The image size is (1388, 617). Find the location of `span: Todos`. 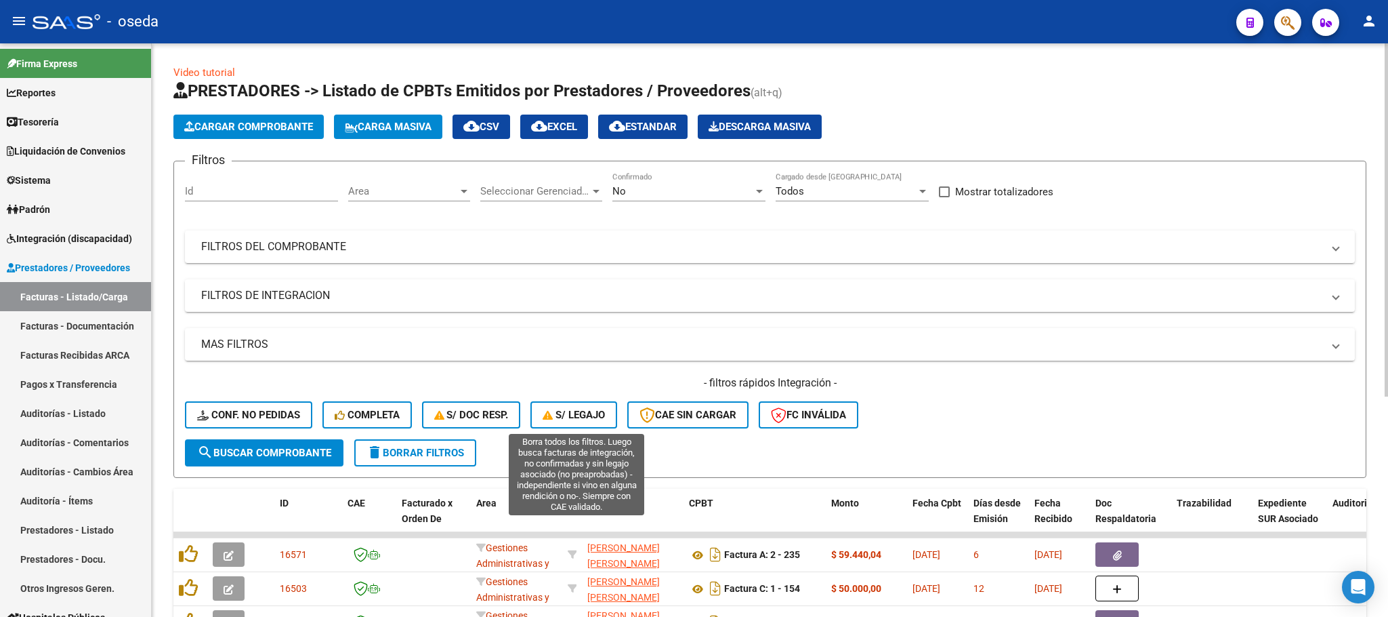

span: Todos is located at coordinates (790, 191).